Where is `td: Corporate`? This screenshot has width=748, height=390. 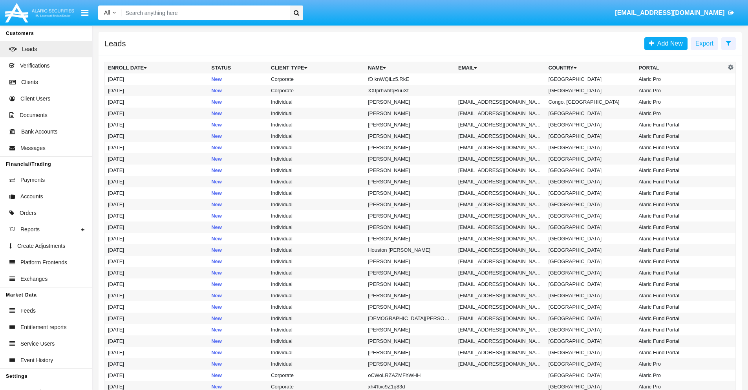 td: Corporate is located at coordinates (316, 375).